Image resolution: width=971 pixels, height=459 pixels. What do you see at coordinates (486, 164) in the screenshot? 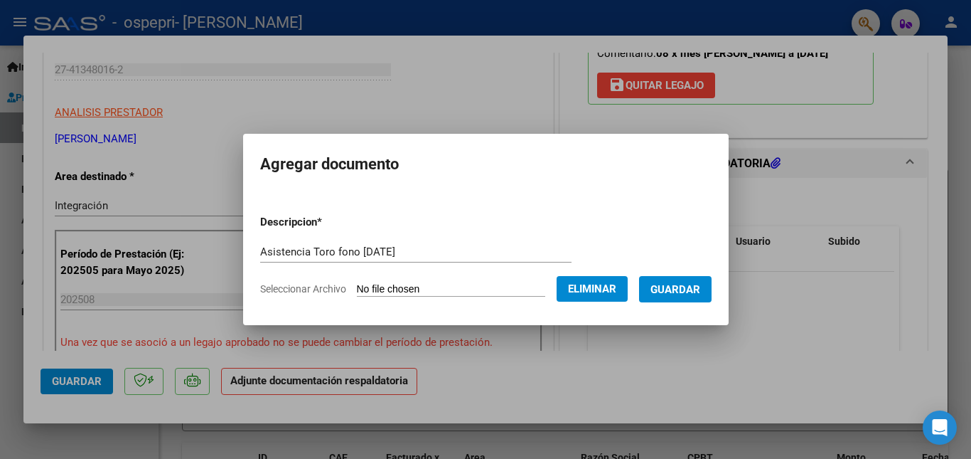
I see `h2: Agregar documento` at bounding box center [486, 164].